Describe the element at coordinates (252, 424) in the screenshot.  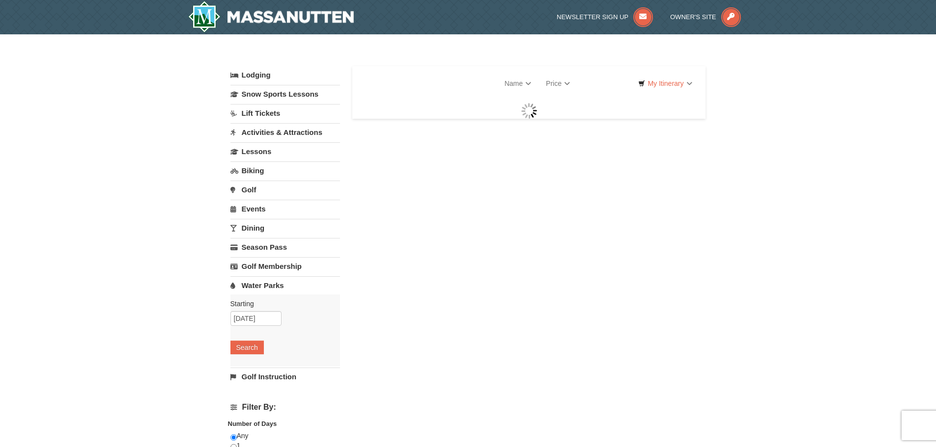
I see `strong: Number of Days` at that location.